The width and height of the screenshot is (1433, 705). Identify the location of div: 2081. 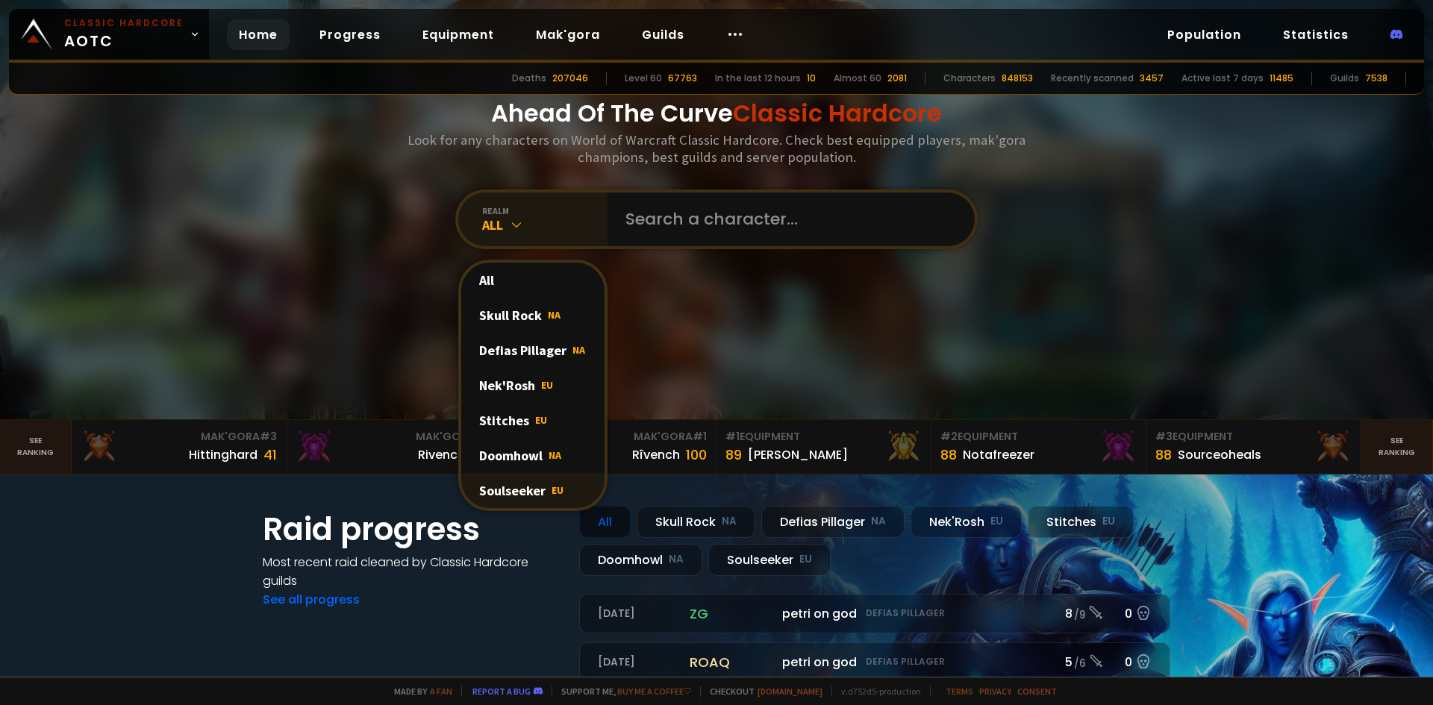
(897, 78).